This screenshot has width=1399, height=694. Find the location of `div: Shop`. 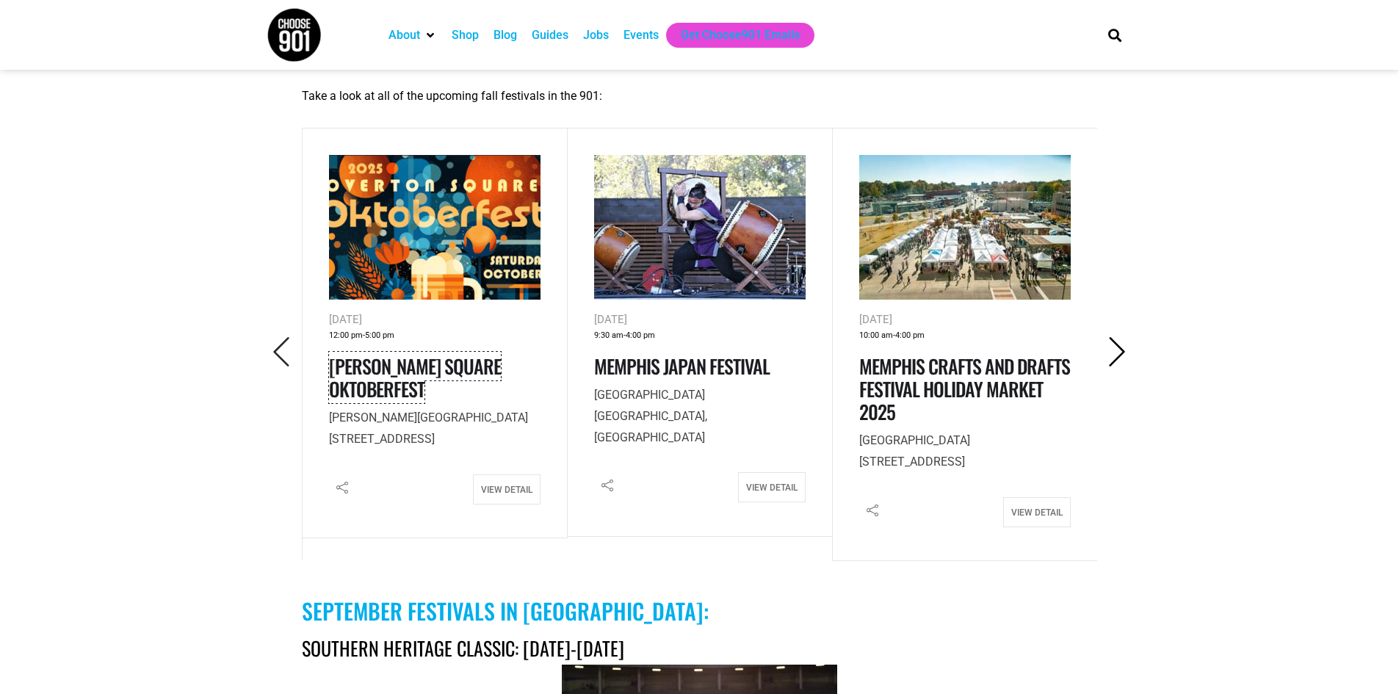

div: Shop is located at coordinates (465, 35).